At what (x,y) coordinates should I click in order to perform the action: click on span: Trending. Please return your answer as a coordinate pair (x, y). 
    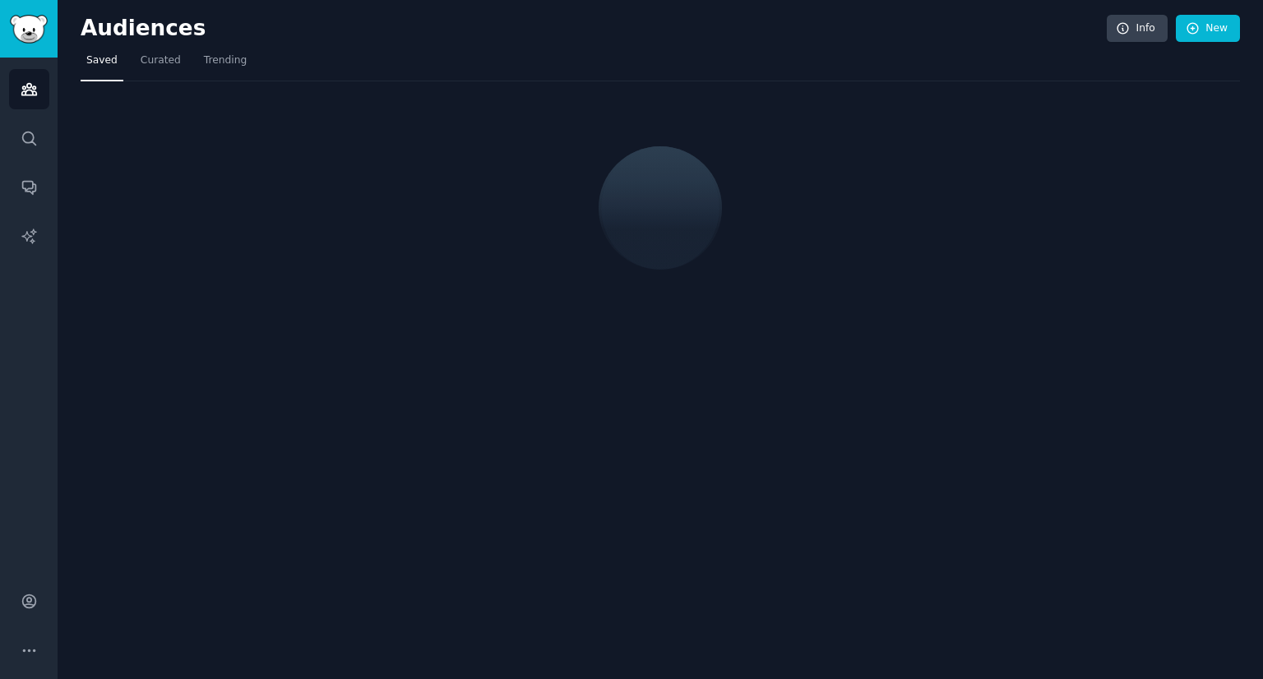
    Looking at the image, I should click on (225, 61).